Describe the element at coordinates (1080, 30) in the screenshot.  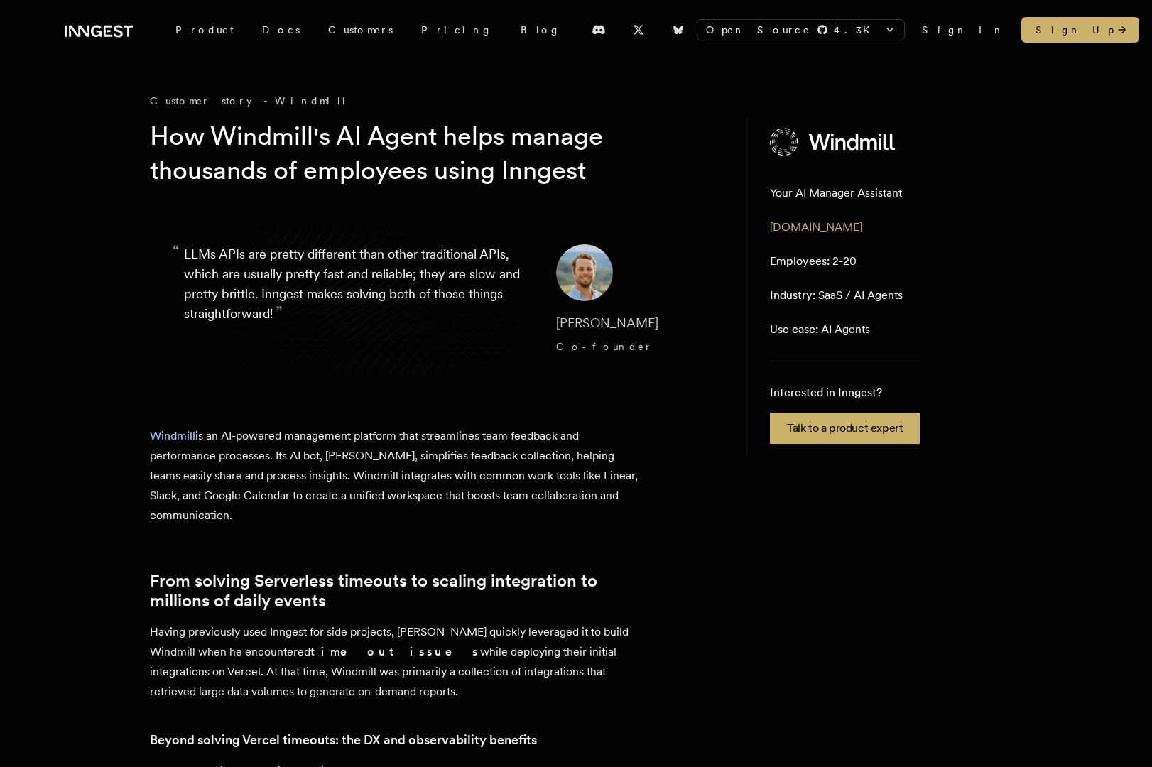
I see `a: Sign Up` at that location.